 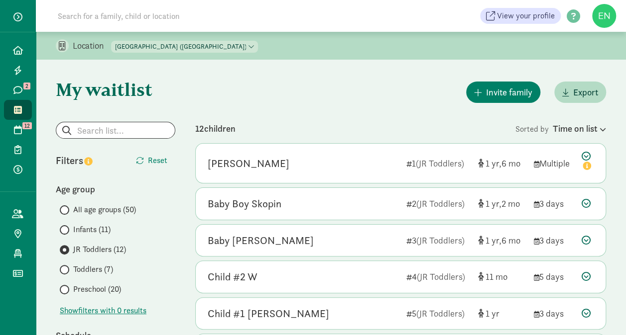 I want to click on span: Export, so click(x=585, y=92).